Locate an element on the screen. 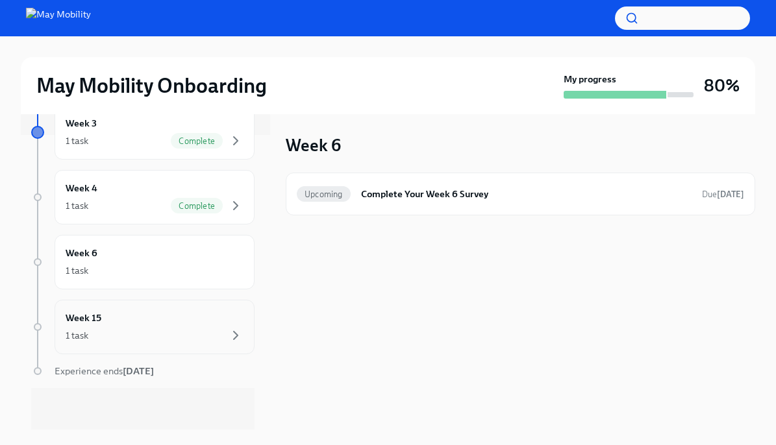 Image resolution: width=776 pixels, height=445 pixels. a: Week 151 task is located at coordinates (143, 327).